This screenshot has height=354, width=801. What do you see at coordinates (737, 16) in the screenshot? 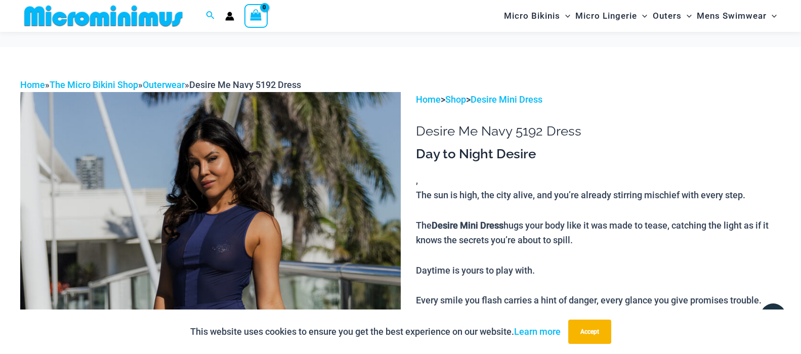
I see `a: Mens SwimwearMenu ToggleMenu Toggle` at bounding box center [737, 16].